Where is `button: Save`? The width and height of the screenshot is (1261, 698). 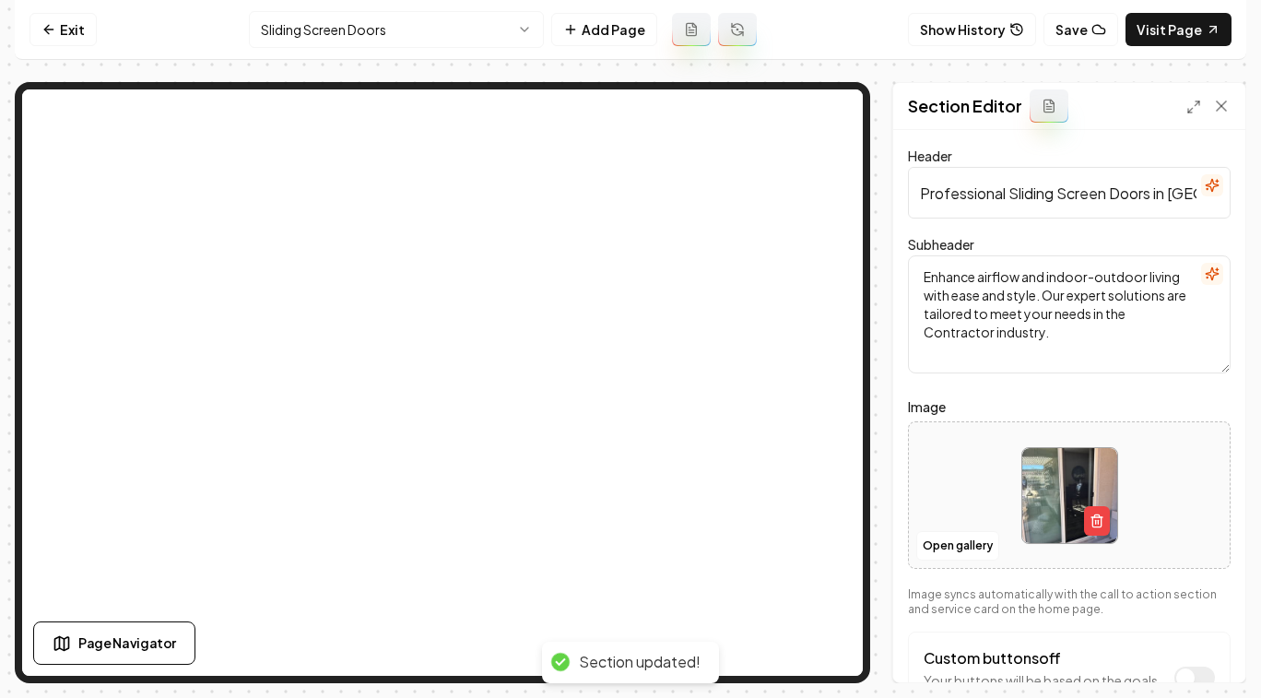
button: Save is located at coordinates (1080, 29).